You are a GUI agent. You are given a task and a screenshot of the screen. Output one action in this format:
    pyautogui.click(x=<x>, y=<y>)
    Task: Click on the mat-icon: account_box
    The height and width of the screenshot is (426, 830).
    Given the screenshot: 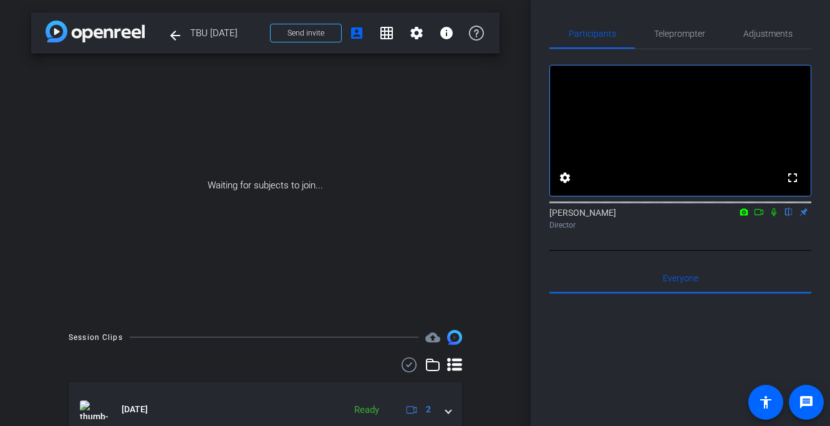 What is the action you would take?
    pyautogui.click(x=357, y=33)
    